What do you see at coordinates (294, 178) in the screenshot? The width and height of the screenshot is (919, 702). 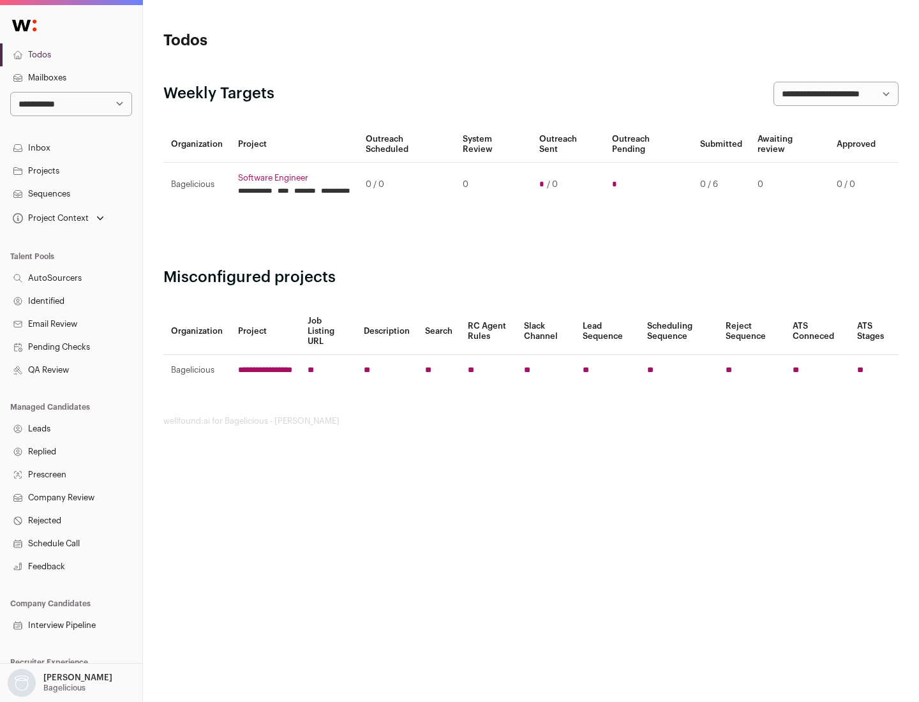 I see `a: Software Engineer` at bounding box center [294, 178].